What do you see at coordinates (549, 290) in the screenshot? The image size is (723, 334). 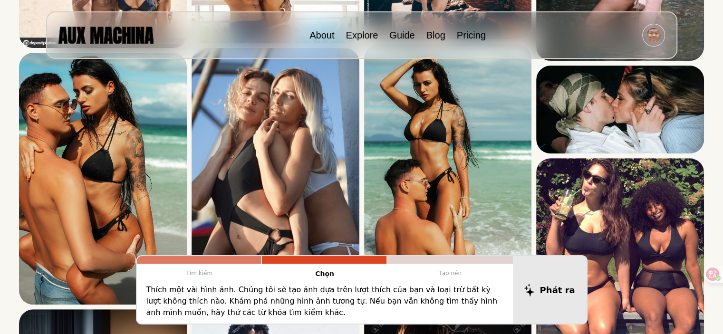 I see `button: Phát ra` at bounding box center [549, 290].